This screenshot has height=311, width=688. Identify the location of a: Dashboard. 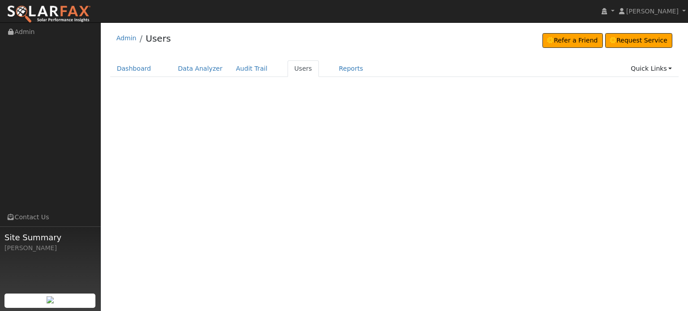
(134, 68).